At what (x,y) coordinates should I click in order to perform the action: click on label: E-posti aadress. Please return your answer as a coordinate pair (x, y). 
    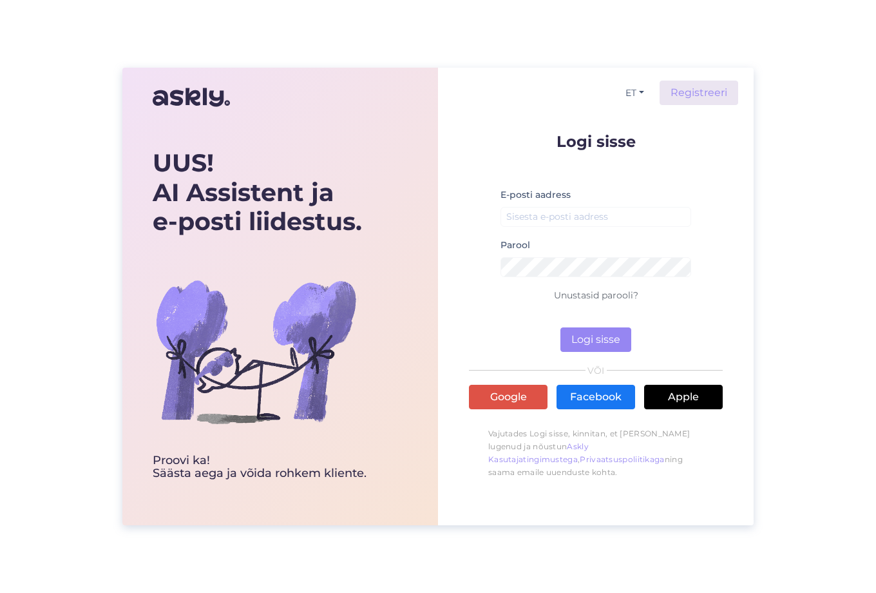
    Looking at the image, I should click on (535, 194).